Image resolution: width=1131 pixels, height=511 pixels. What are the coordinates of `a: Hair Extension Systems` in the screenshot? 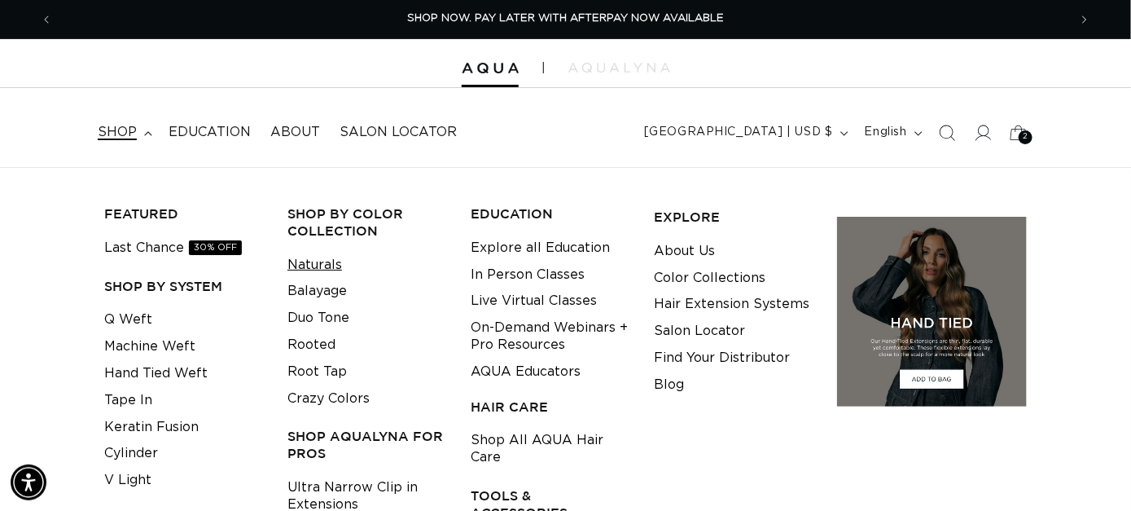 It's located at (731, 304).